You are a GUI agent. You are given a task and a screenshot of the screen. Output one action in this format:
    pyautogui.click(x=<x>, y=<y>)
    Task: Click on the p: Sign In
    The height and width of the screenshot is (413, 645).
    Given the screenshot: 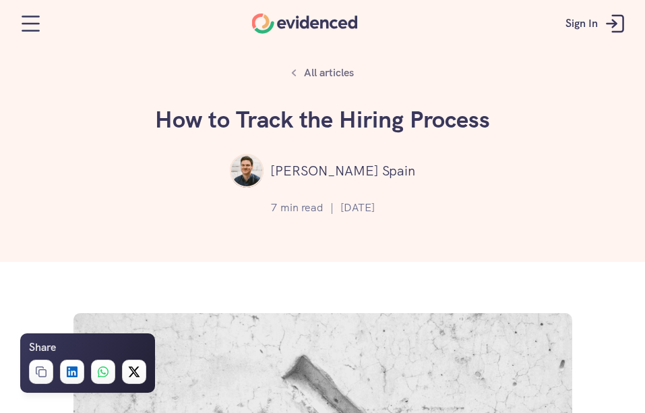 What is the action you would take?
    pyautogui.click(x=582, y=24)
    